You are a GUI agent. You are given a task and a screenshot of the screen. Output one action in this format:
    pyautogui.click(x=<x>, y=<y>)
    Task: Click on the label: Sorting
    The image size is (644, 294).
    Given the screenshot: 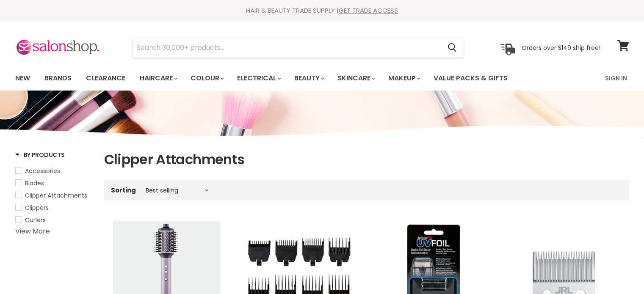 What is the action you would take?
    pyautogui.click(x=123, y=190)
    